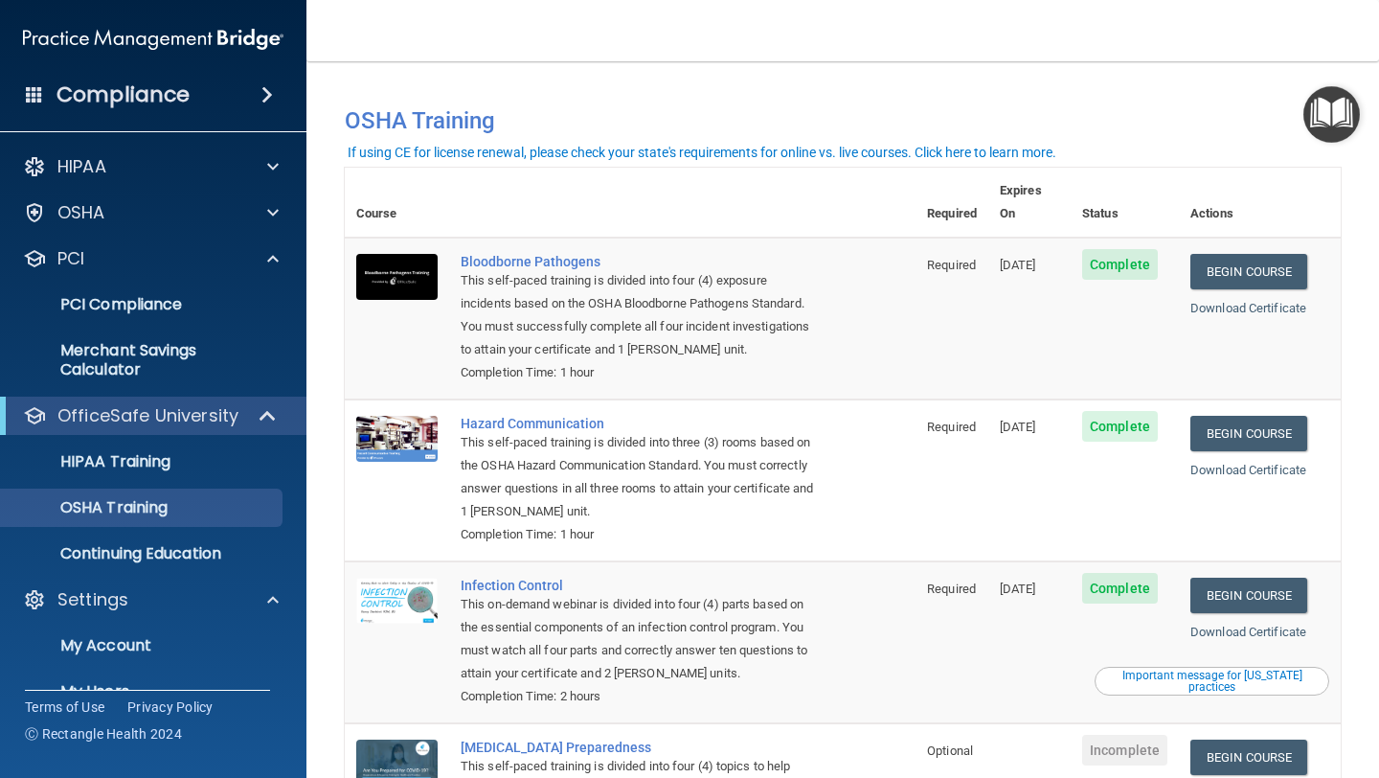 The height and width of the screenshot is (778, 1379). I want to click on div: This self-paced training is divided into three (3) rooms based on the OSHA Hazard Communication S..., so click(640, 477).